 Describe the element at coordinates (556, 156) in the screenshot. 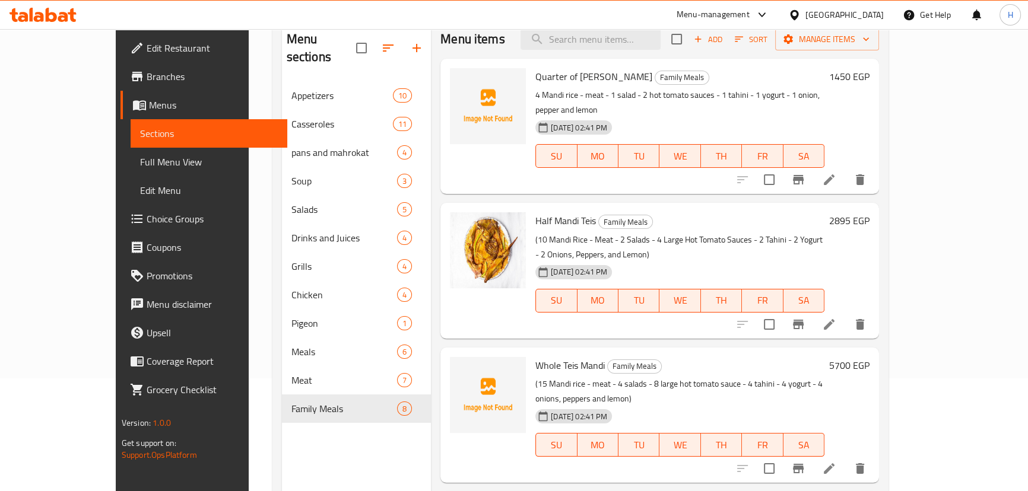

I see `button: SU` at that location.